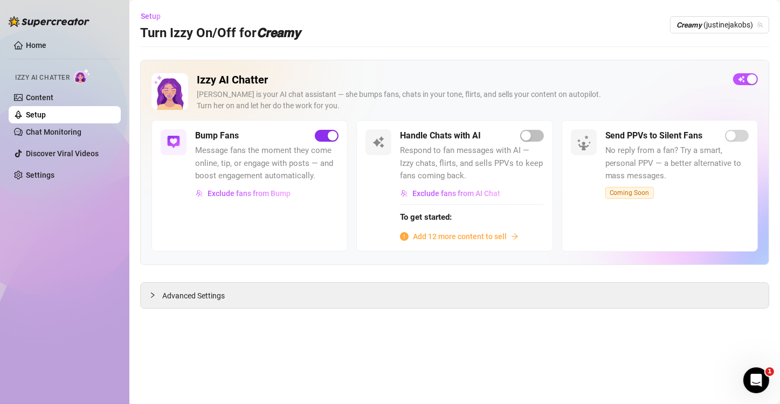  I want to click on span: team, so click(760, 25).